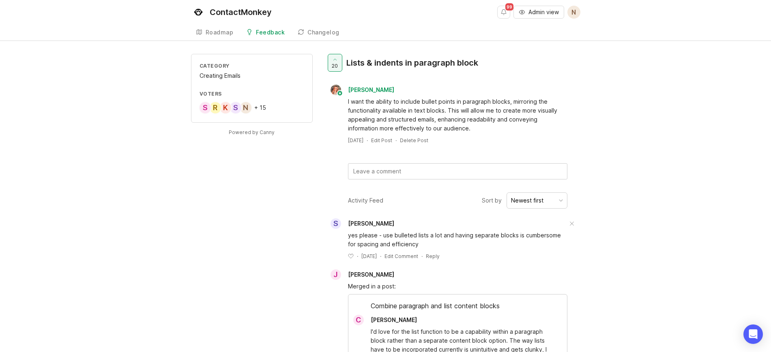 The image size is (771, 352). What do you see at coordinates (198, 12) in the screenshot?
I see `img: ContactMonkey logo` at bounding box center [198, 12].